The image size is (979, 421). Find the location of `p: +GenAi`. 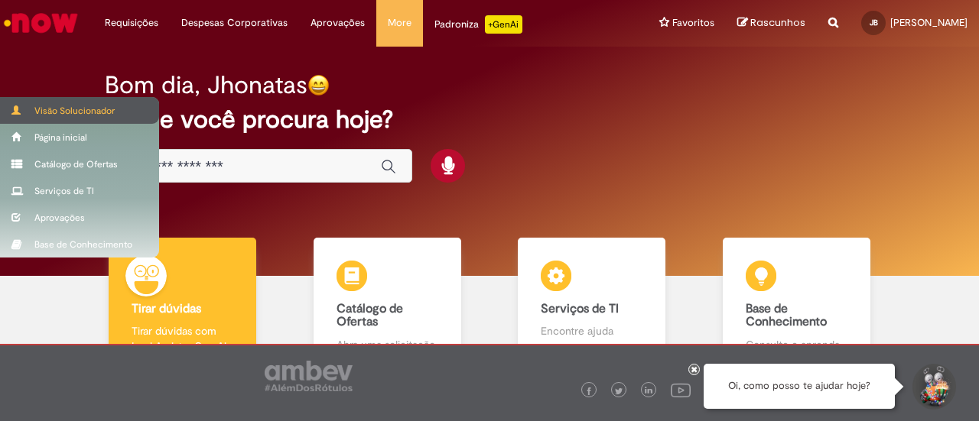

p: +GenAi is located at coordinates (503, 24).